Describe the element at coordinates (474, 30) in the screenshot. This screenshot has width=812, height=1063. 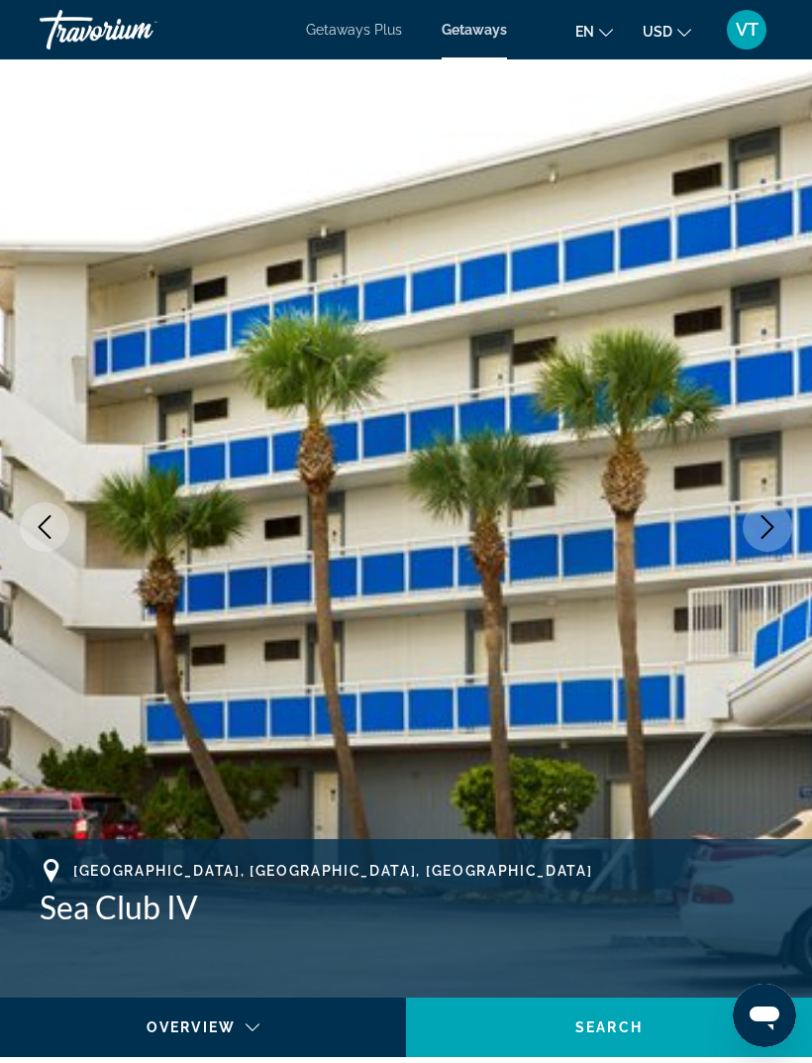
I see `a: Getaways` at that location.